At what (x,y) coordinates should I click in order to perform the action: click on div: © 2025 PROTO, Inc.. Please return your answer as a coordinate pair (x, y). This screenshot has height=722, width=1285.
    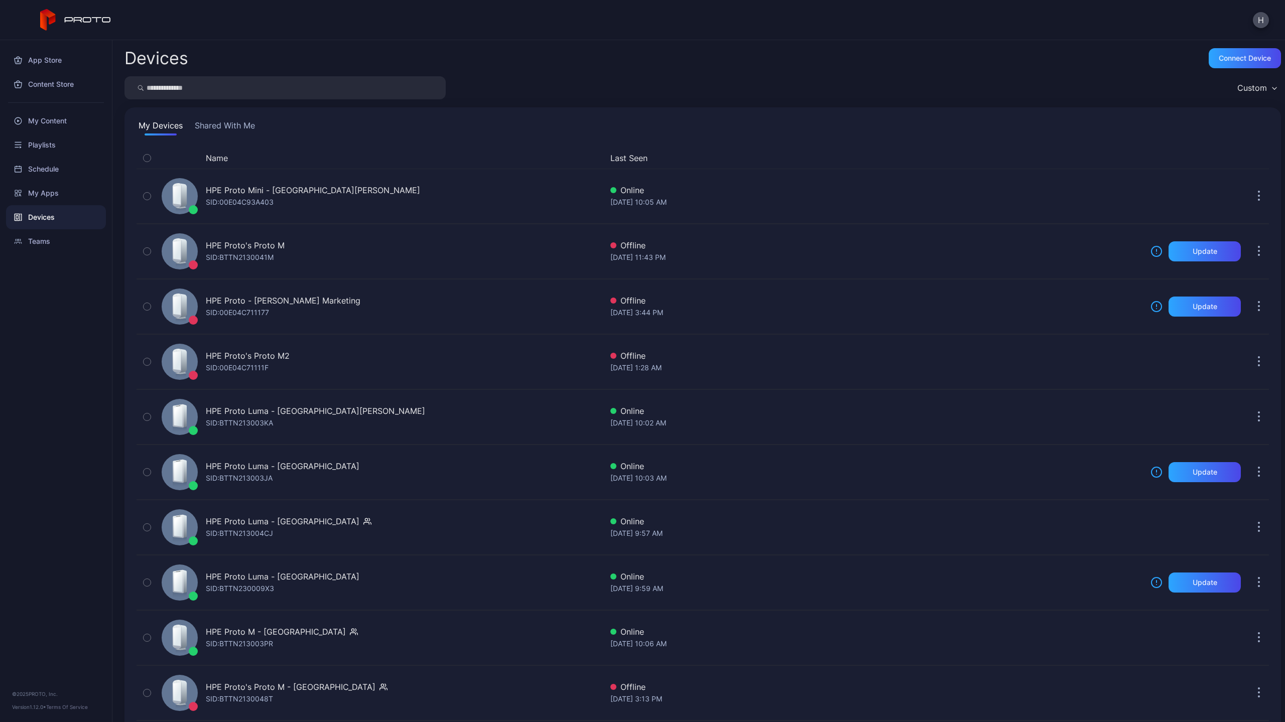
    Looking at the image, I should click on (56, 694).